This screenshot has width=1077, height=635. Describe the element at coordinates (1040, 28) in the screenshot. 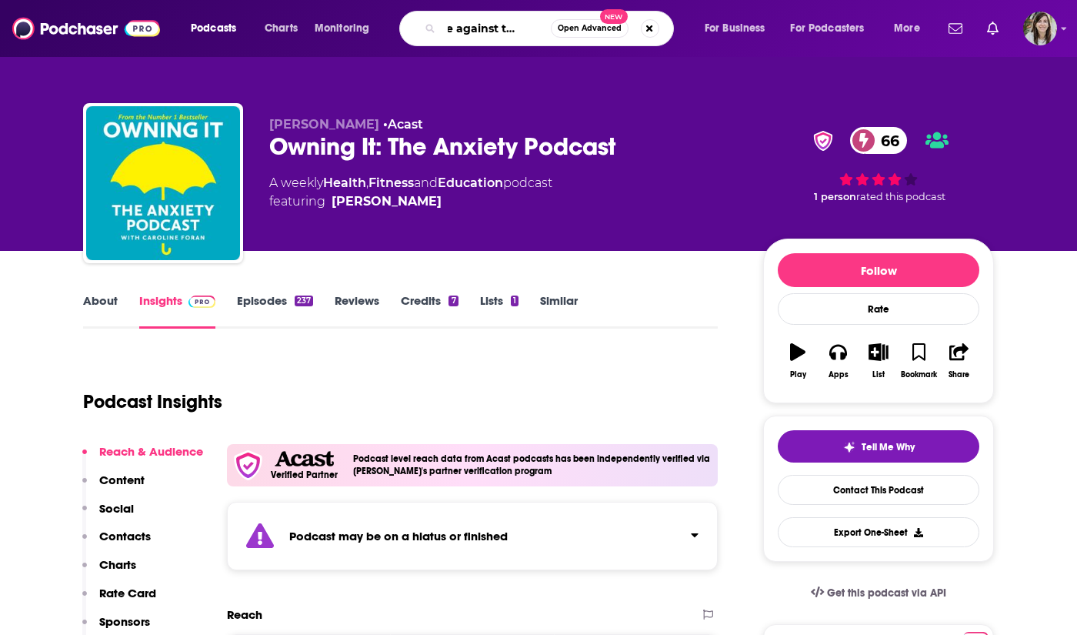

I see `img: User Profile` at that location.